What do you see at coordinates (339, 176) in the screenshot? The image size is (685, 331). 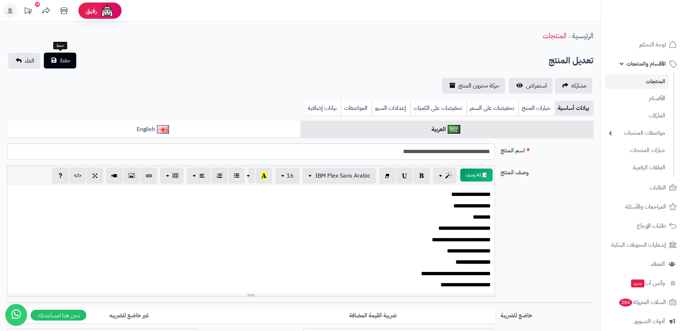 I see `button: IBM Plex Sans Arabic` at bounding box center [339, 176].